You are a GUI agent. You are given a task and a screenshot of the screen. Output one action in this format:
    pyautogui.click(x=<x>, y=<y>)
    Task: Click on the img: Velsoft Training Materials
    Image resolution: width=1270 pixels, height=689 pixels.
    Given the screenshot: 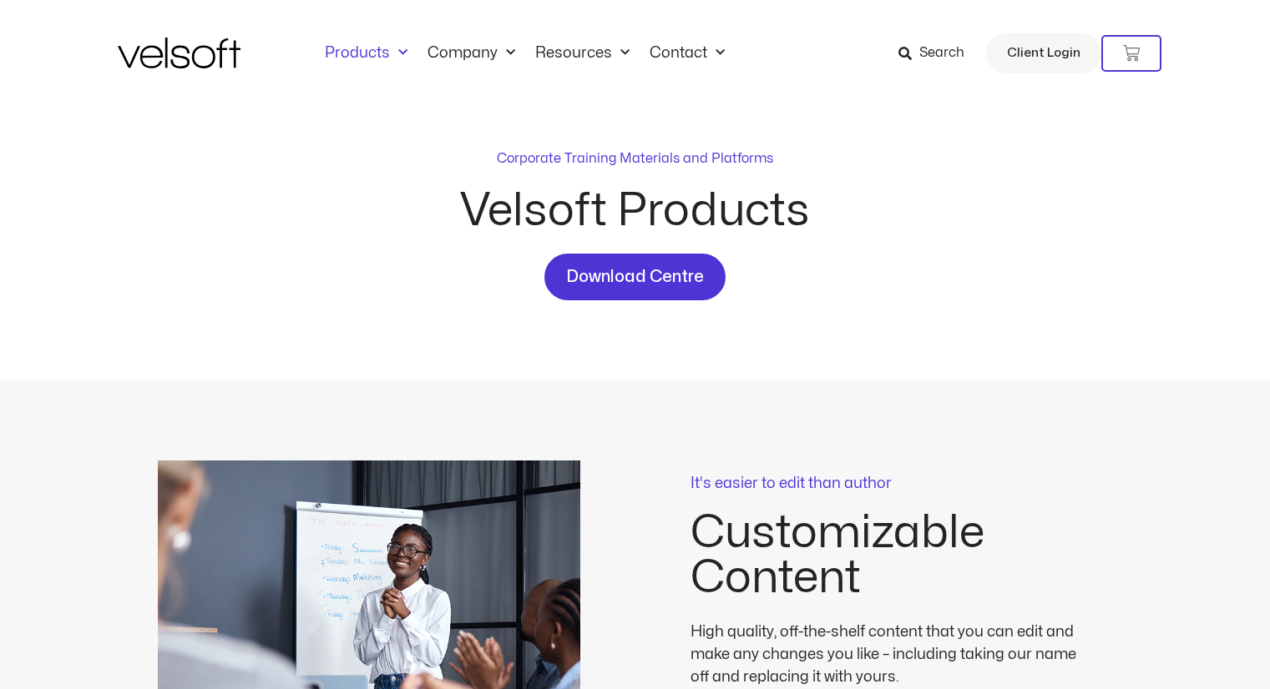 What is the action you would take?
    pyautogui.click(x=179, y=53)
    